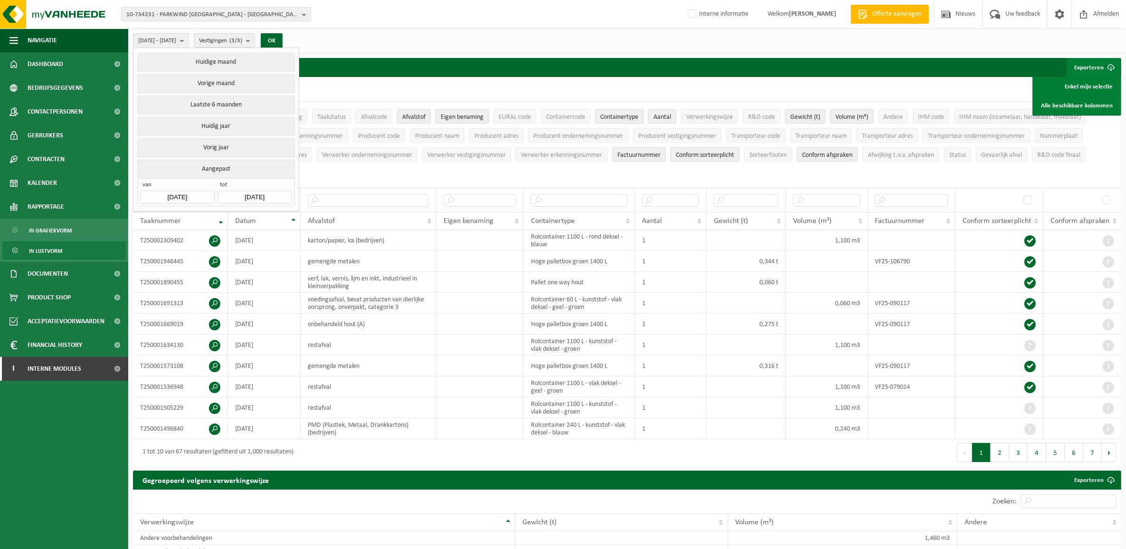  Describe the element at coordinates (180, 345) in the screenshot. I see `td: T250001634130` at that location.